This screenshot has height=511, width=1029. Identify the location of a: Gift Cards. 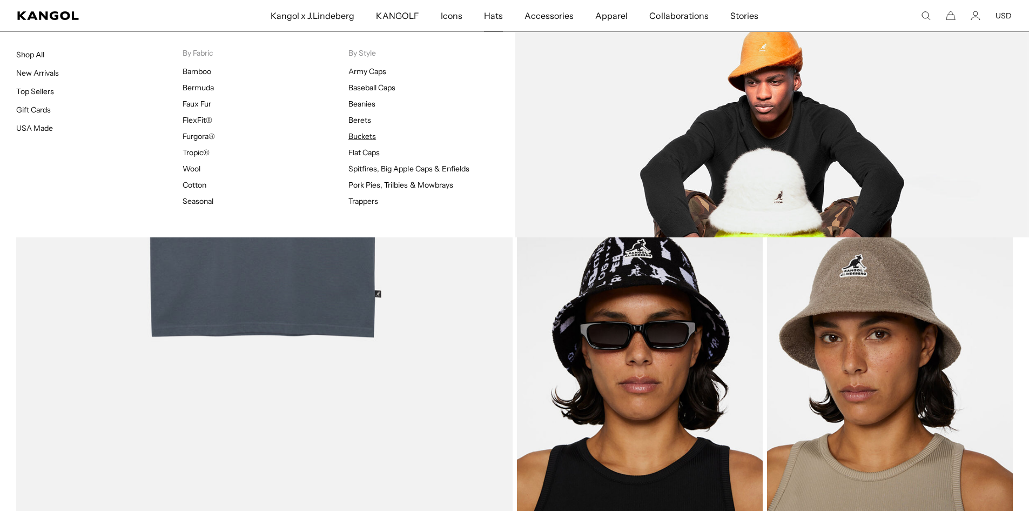
(34, 110).